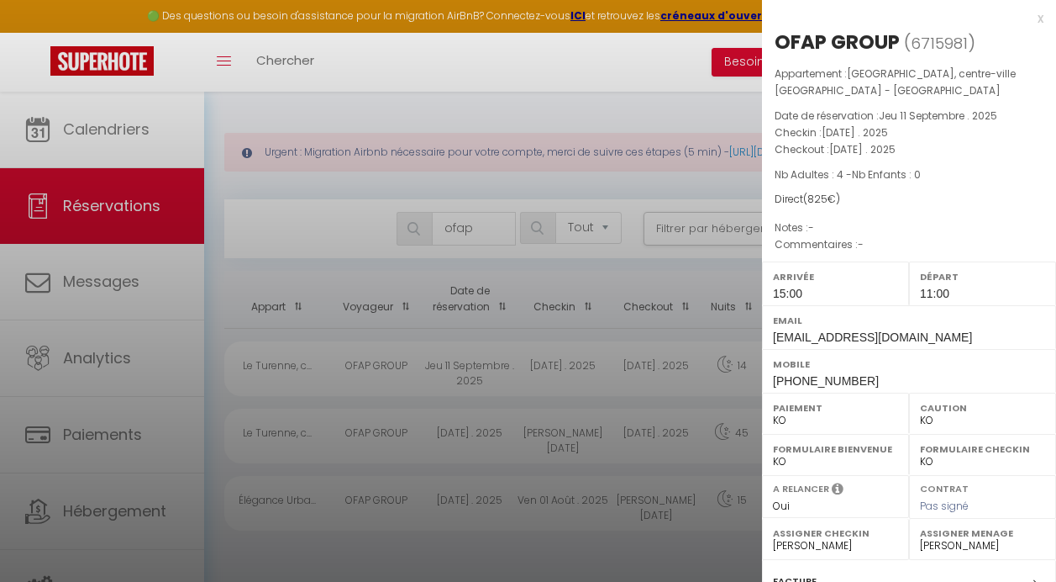 This screenshot has height=582, width=1056. What do you see at coordinates (818, 198) in the screenshot?
I see `span: 825` at bounding box center [818, 198].